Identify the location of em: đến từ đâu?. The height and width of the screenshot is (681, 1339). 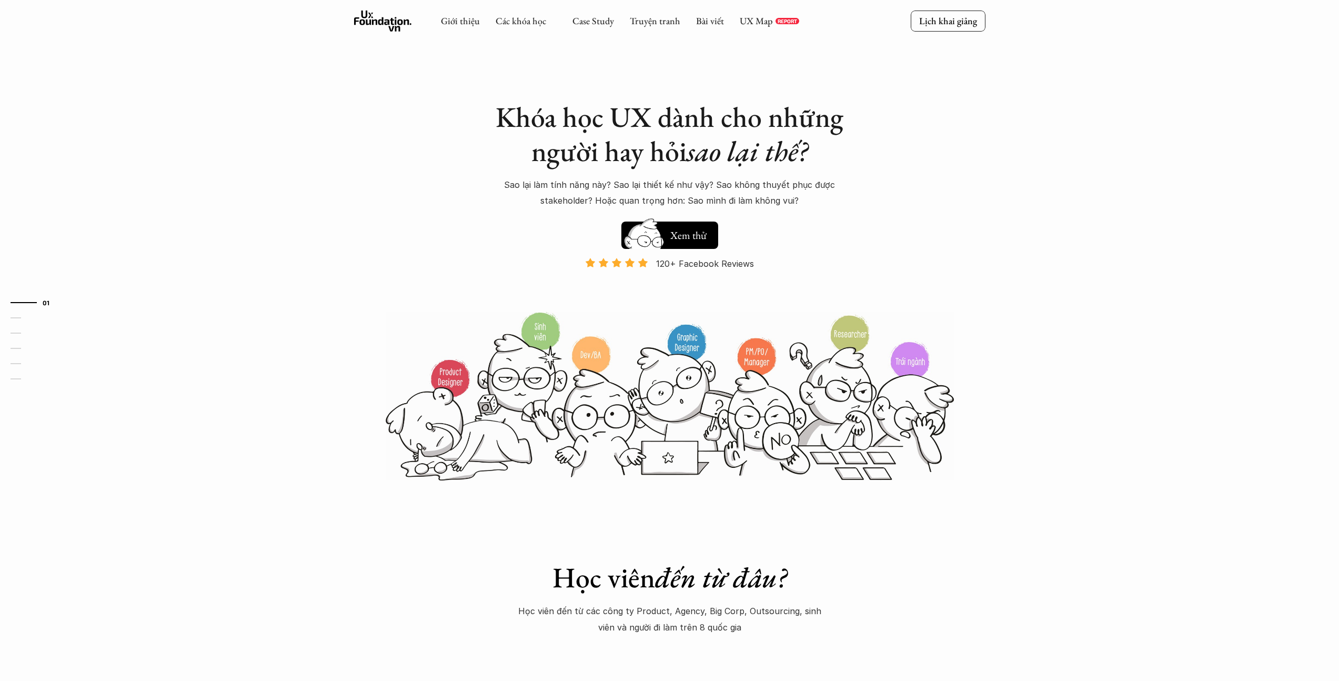
(721, 577).